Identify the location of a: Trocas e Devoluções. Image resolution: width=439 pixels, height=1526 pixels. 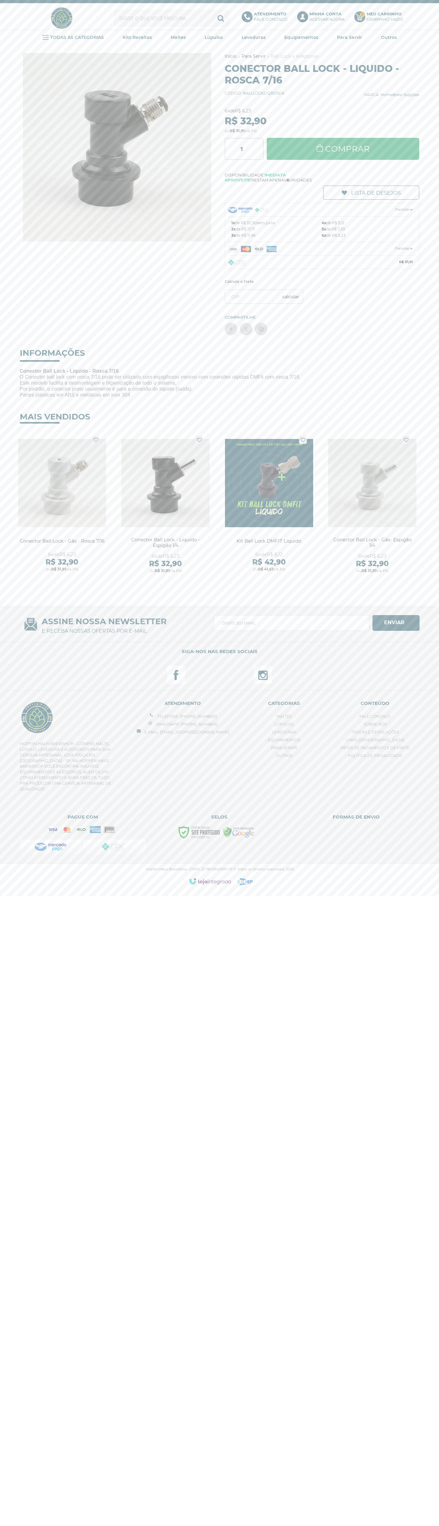
(375, 732).